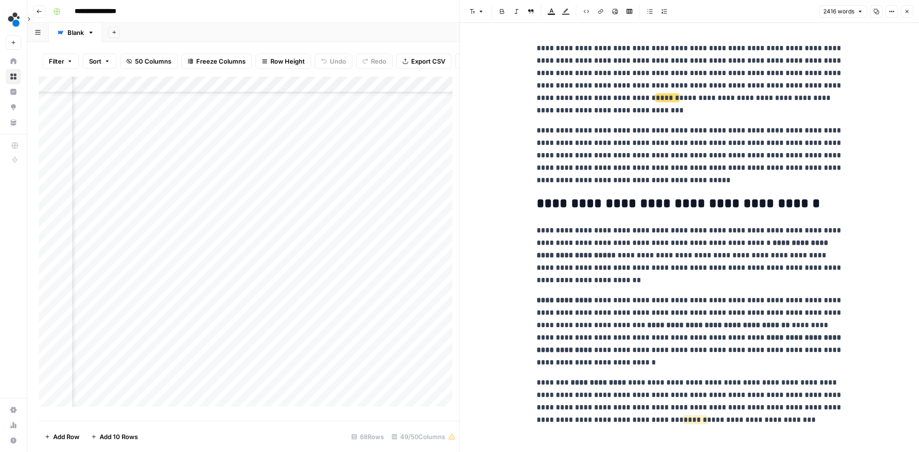 The height and width of the screenshot is (452, 919). What do you see at coordinates (838, 11) in the screenshot?
I see `span: 2416 words` at bounding box center [838, 11].